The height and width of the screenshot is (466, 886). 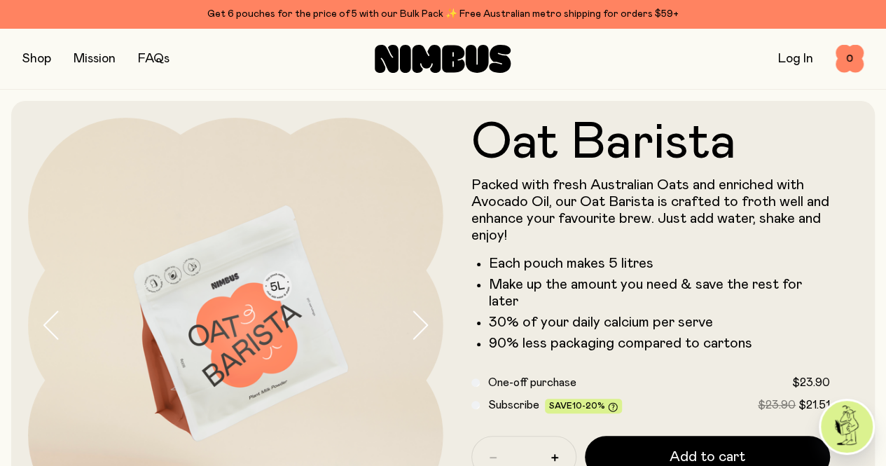 What do you see at coordinates (153, 59) in the screenshot?
I see `a: FAQs` at bounding box center [153, 59].